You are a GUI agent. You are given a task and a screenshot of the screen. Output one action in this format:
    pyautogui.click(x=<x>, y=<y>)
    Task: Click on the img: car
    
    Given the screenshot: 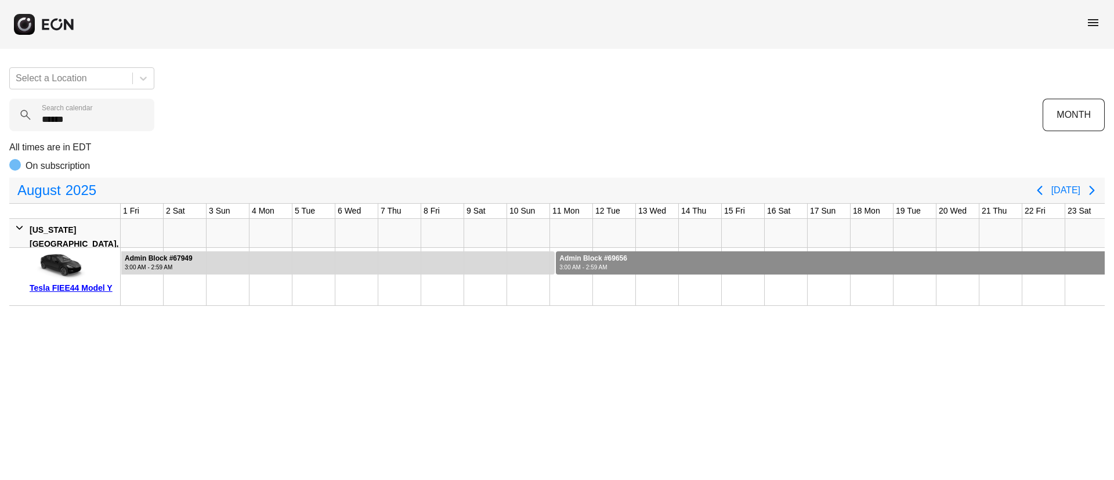 What is the action you would take?
    pyautogui.click(x=59, y=266)
    